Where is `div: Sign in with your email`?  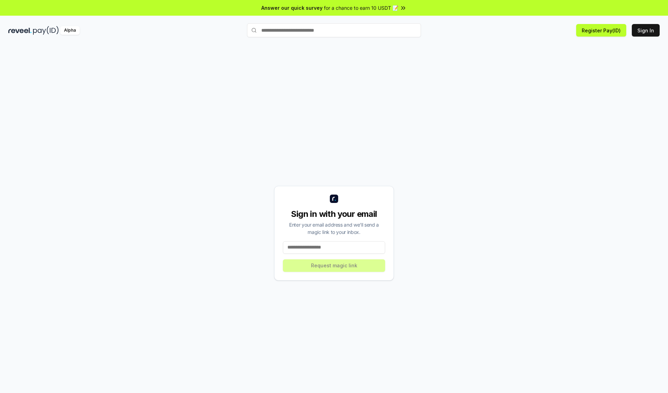
div: Sign in with your email is located at coordinates (334, 214).